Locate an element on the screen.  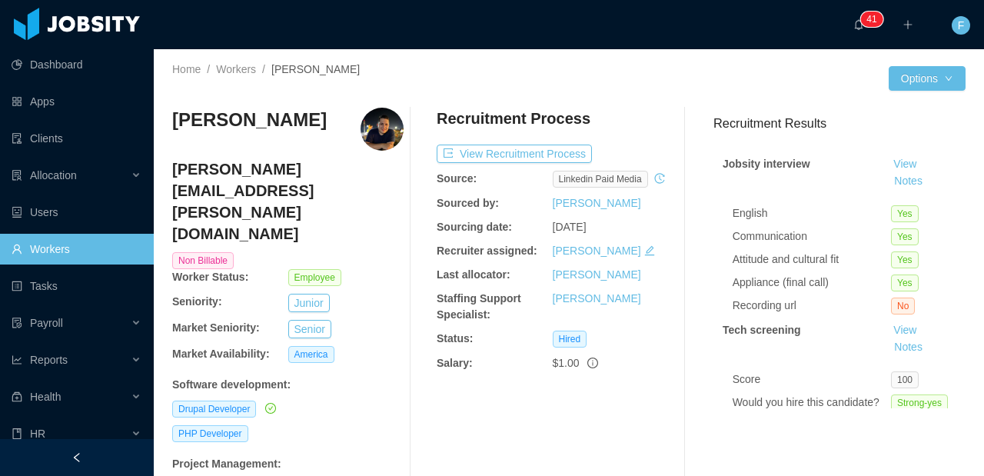
i: icon: line-chart is located at coordinates (17, 360).